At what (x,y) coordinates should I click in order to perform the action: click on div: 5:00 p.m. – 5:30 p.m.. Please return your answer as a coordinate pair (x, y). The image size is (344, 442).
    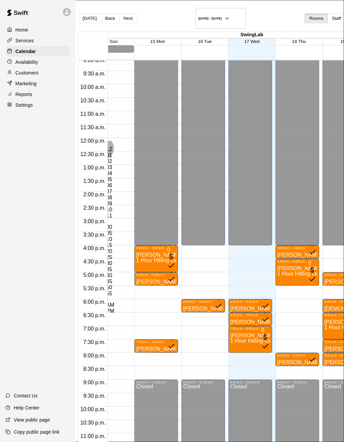
    Looking at the image, I should click on (156, 275).